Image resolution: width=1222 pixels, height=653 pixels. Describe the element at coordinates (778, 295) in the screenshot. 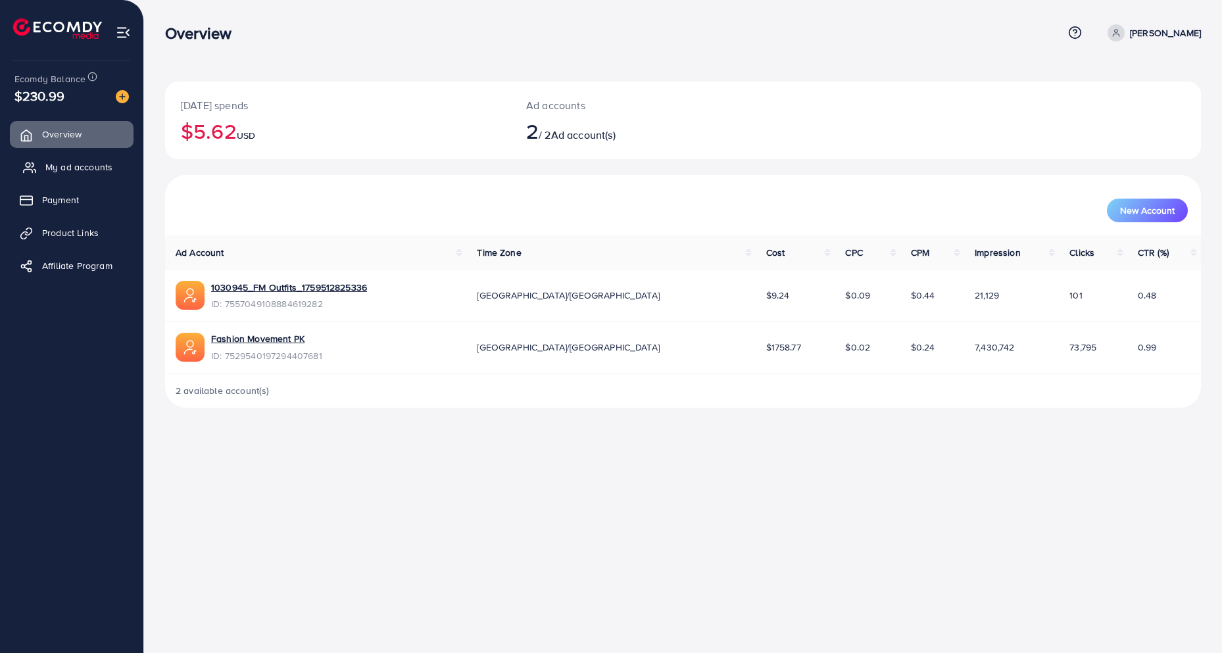

I see `span: $9.24` at that location.